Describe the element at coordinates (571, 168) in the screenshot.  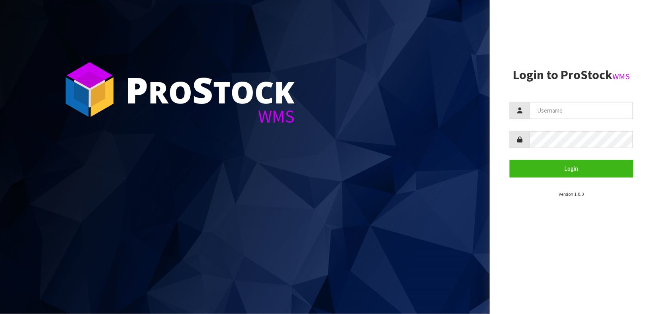
I see `button: Login` at that location.